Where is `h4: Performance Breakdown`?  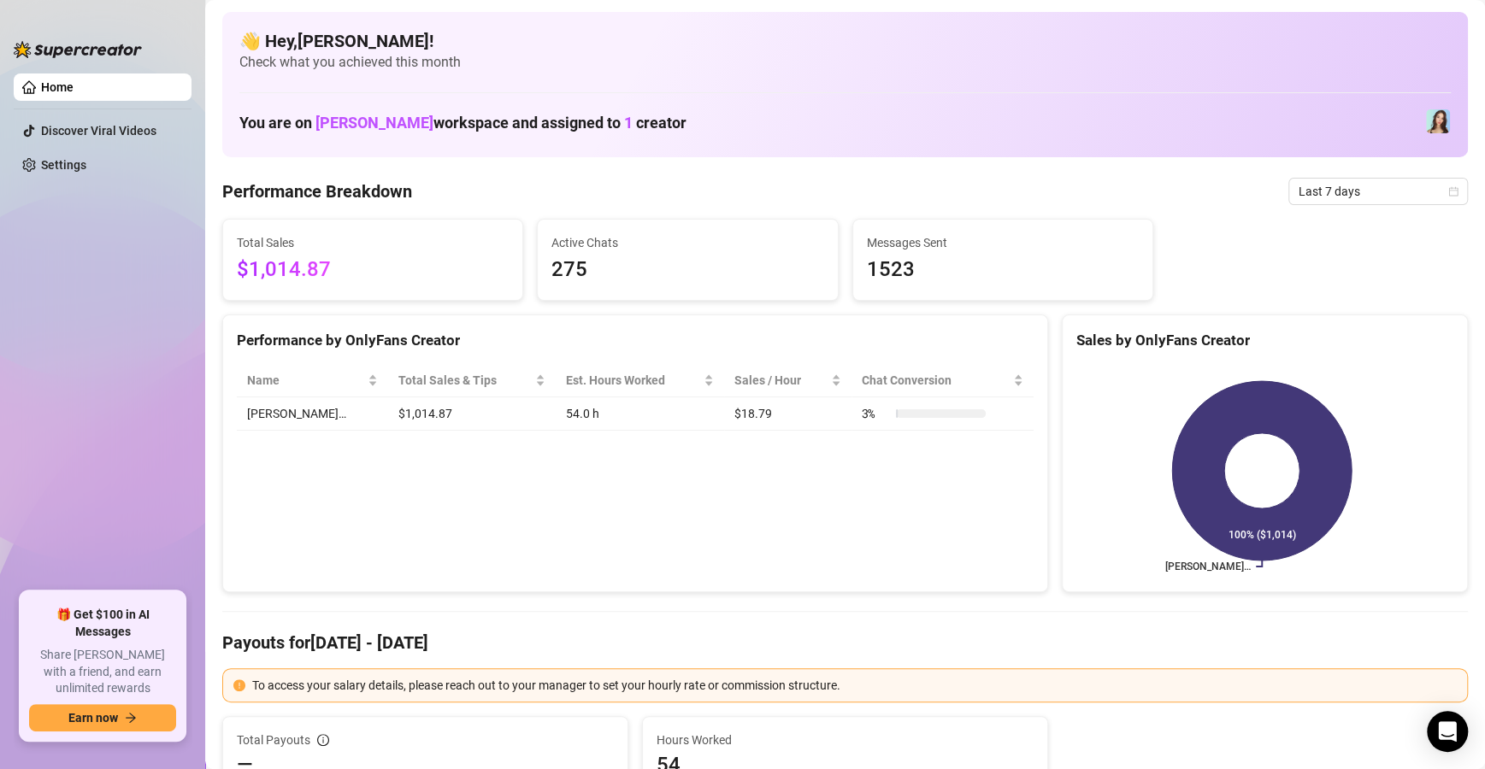 h4: Performance Breakdown is located at coordinates (317, 191).